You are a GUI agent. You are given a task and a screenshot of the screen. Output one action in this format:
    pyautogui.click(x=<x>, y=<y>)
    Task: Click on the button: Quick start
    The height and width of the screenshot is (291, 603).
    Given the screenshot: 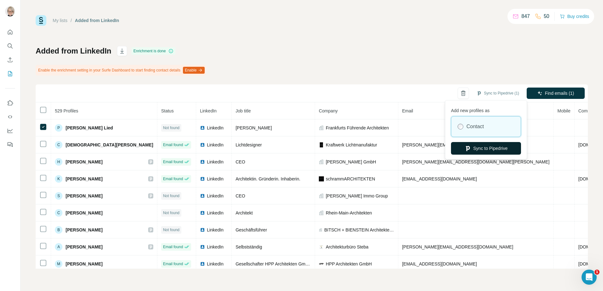 What is the action you would take?
    pyautogui.click(x=10, y=32)
    